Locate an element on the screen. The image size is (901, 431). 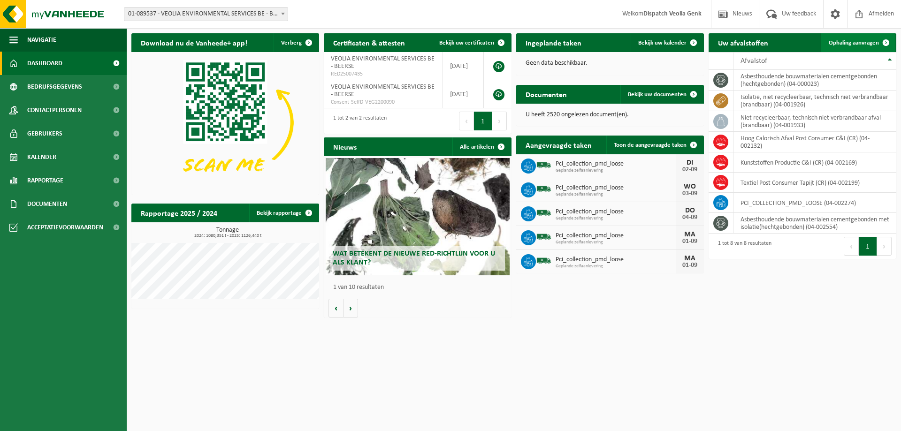
span: Gebruikers is located at coordinates (45, 134).